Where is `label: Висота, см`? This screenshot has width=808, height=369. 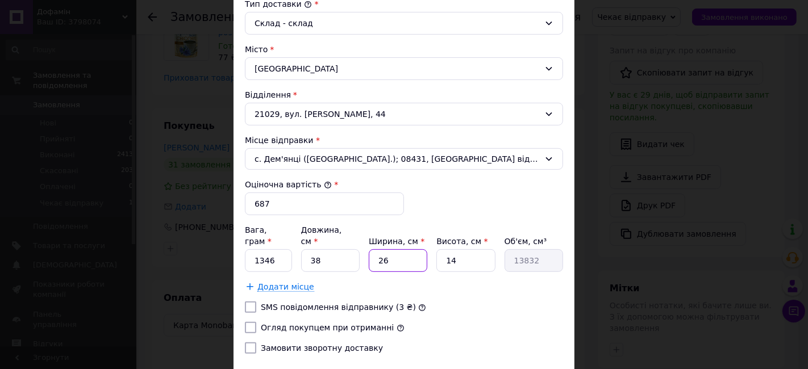 label: Висота, см is located at coordinates (462, 241).